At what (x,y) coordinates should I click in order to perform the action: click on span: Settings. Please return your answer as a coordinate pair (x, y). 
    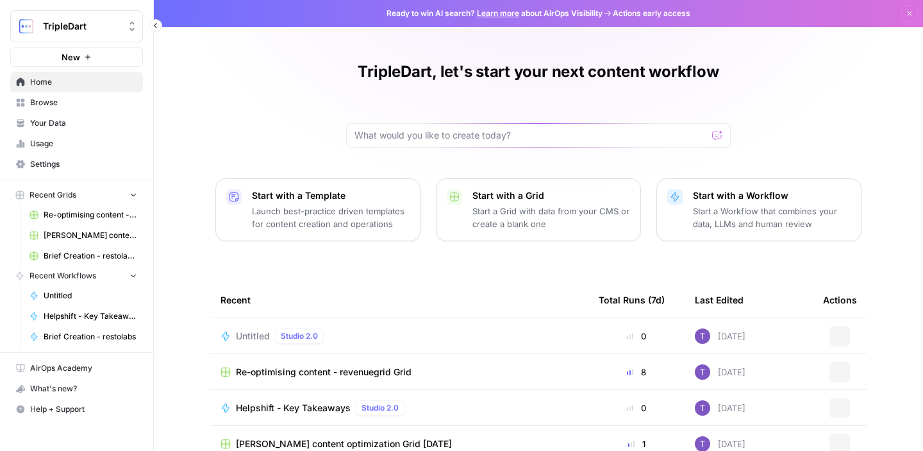
    Looking at the image, I should click on (83, 164).